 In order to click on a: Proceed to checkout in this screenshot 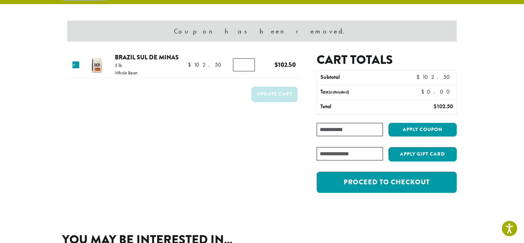, I will do `click(387, 182)`.